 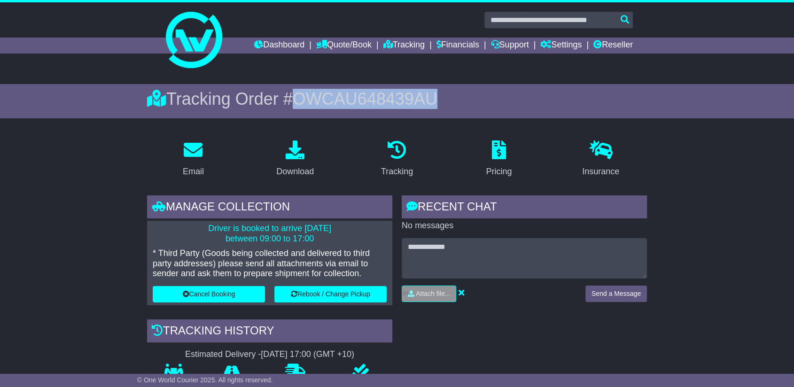 I want to click on a: Dashboard, so click(x=279, y=46).